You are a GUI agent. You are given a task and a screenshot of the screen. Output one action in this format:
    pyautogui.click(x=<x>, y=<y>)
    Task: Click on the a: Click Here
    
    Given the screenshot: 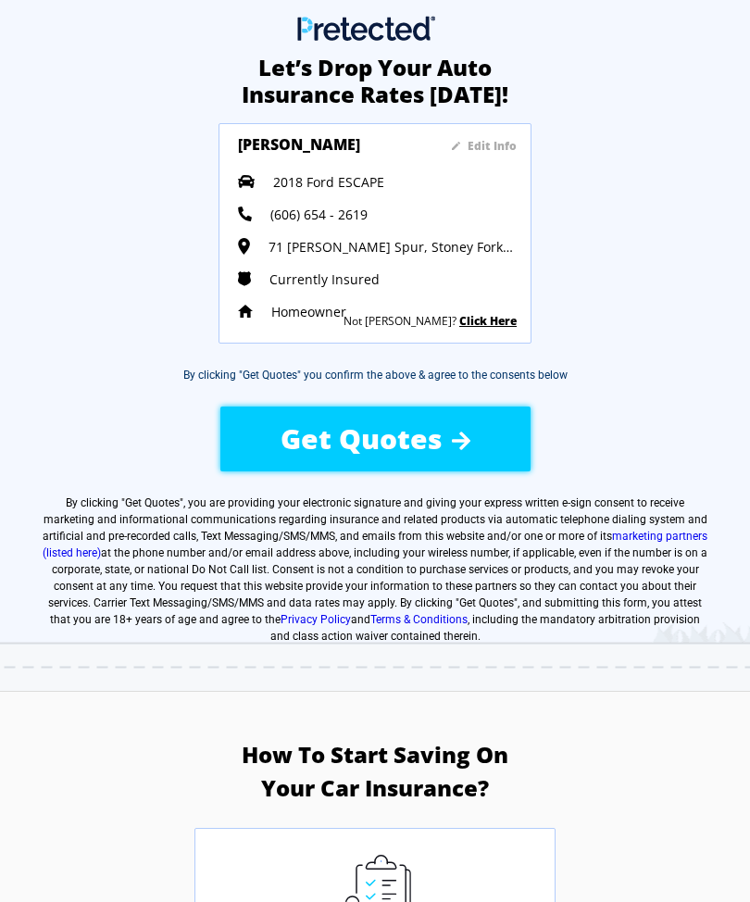 What is the action you would take?
    pyautogui.click(x=488, y=320)
    